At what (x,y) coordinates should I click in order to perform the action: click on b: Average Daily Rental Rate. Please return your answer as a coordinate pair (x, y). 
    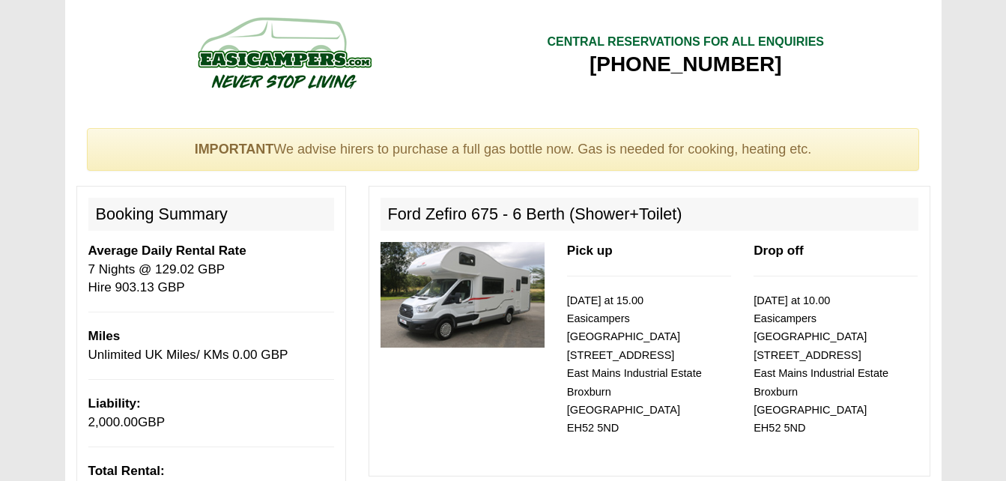
    Looking at the image, I should click on (167, 250).